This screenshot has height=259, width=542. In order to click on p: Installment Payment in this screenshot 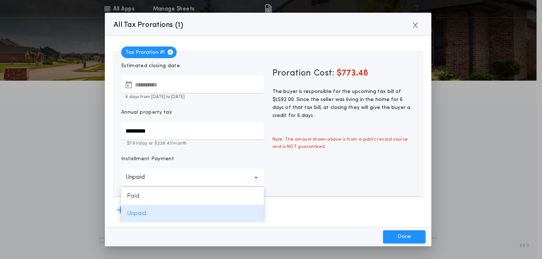, I will do `click(148, 159)`.